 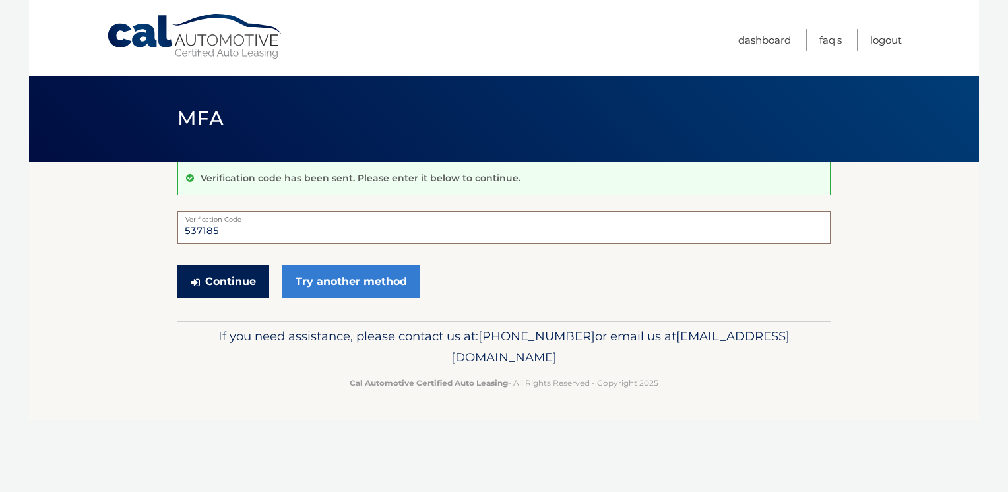 I want to click on button: Continue, so click(x=223, y=282).